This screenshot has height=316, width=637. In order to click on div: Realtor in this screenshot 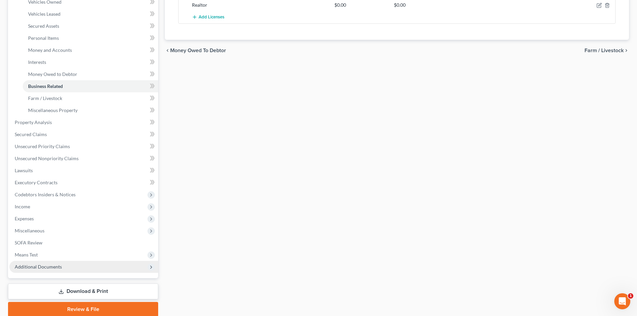, I will do `click(260, 5)`.